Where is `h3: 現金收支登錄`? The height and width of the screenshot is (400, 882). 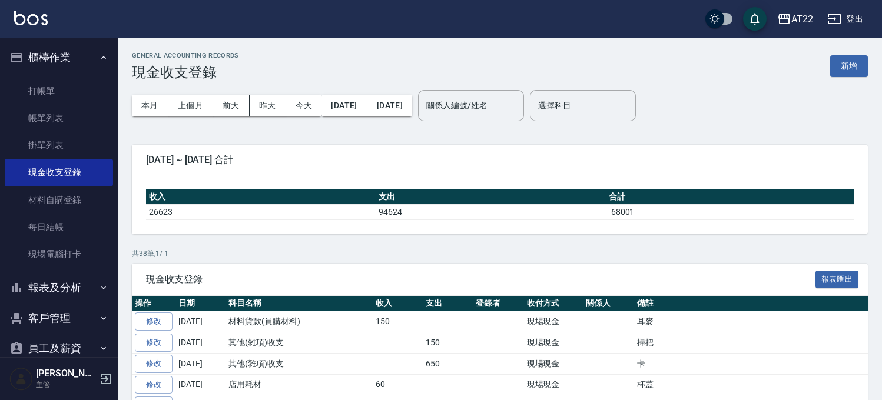 h3: 現金收支登錄 is located at coordinates (185, 72).